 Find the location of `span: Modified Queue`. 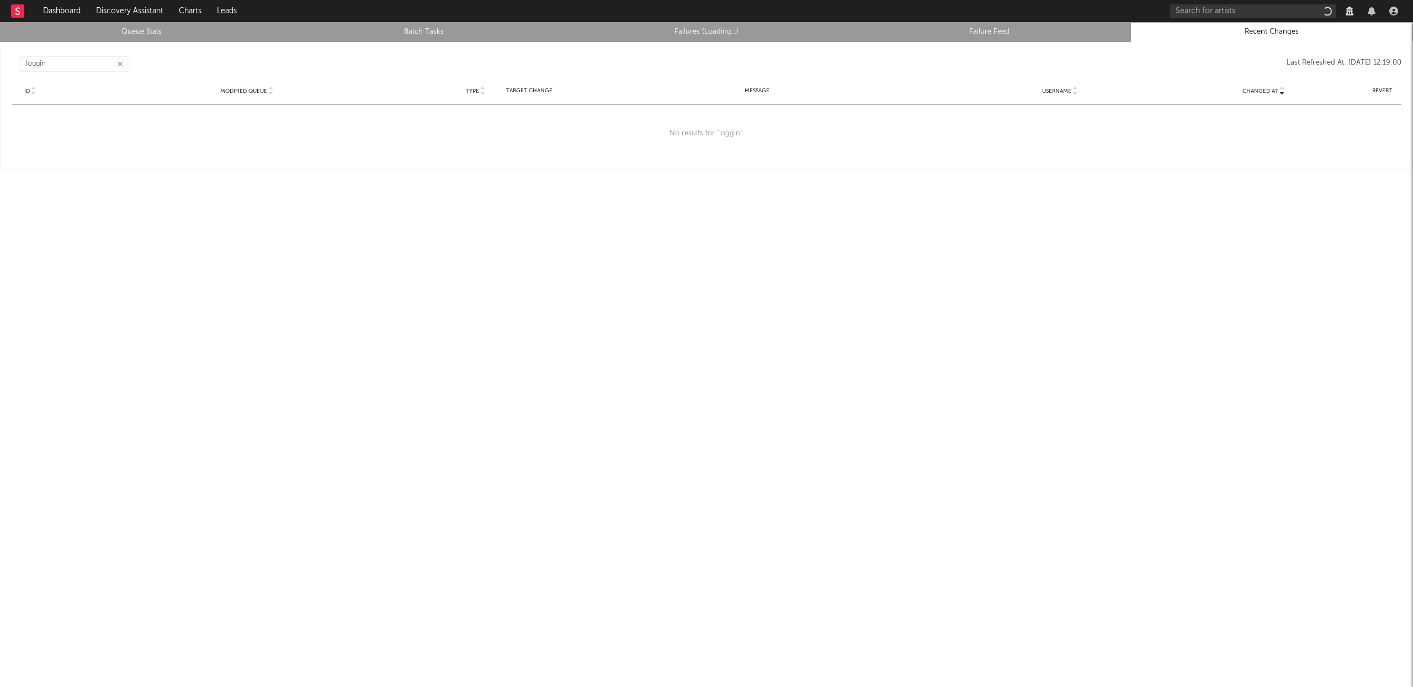

span: Modified Queue is located at coordinates (243, 91).